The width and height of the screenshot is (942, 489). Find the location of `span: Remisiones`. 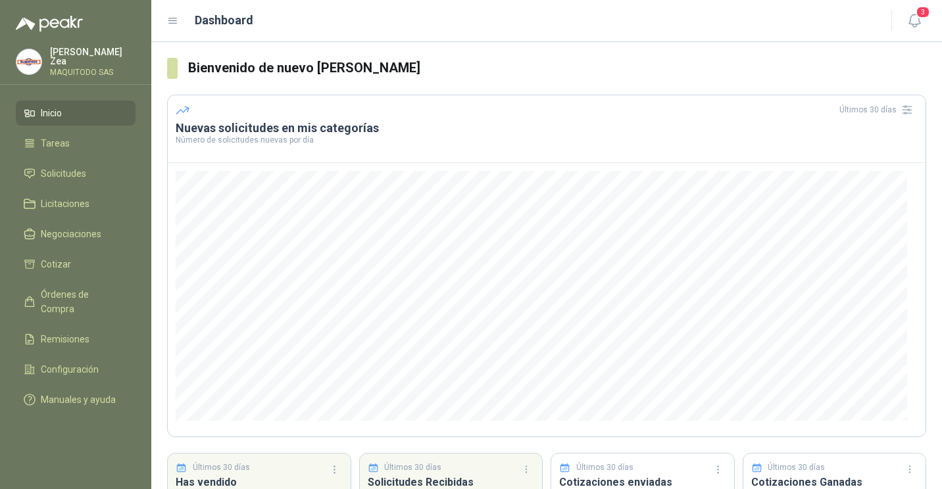

span: Remisiones is located at coordinates (65, 339).